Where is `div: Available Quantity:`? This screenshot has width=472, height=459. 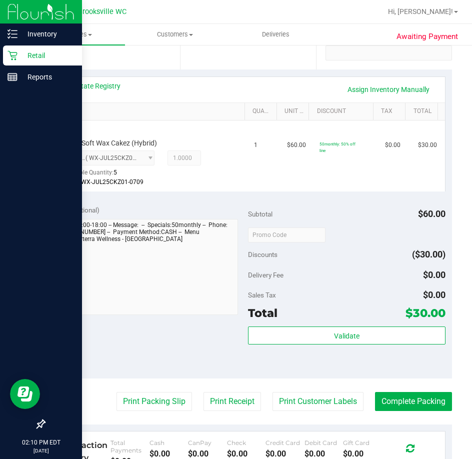 div: Available Quantity: is located at coordinates (111, 175).